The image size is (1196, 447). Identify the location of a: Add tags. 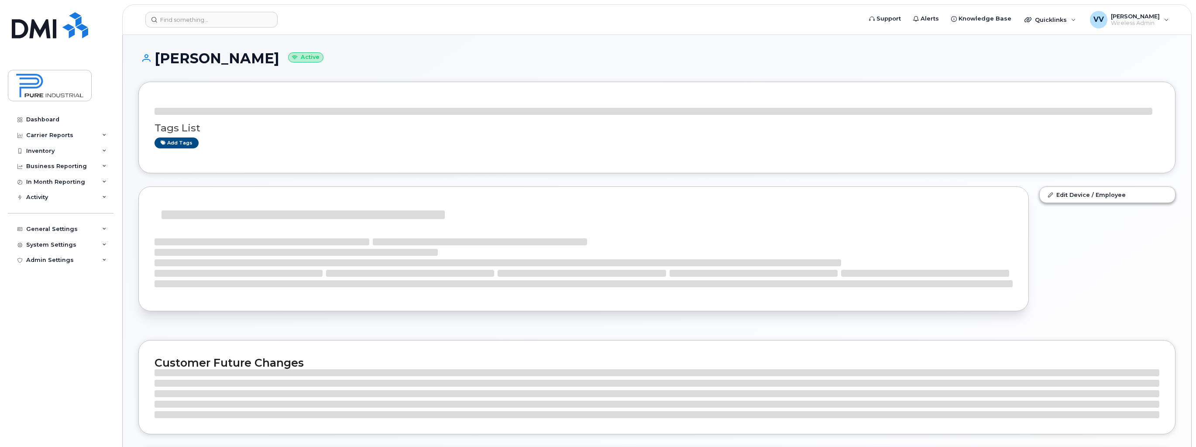
(176, 143).